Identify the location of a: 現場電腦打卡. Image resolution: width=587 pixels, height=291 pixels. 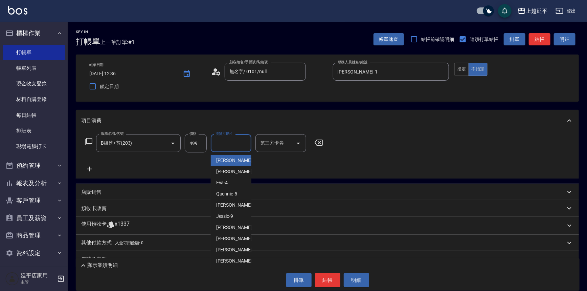
(34, 146).